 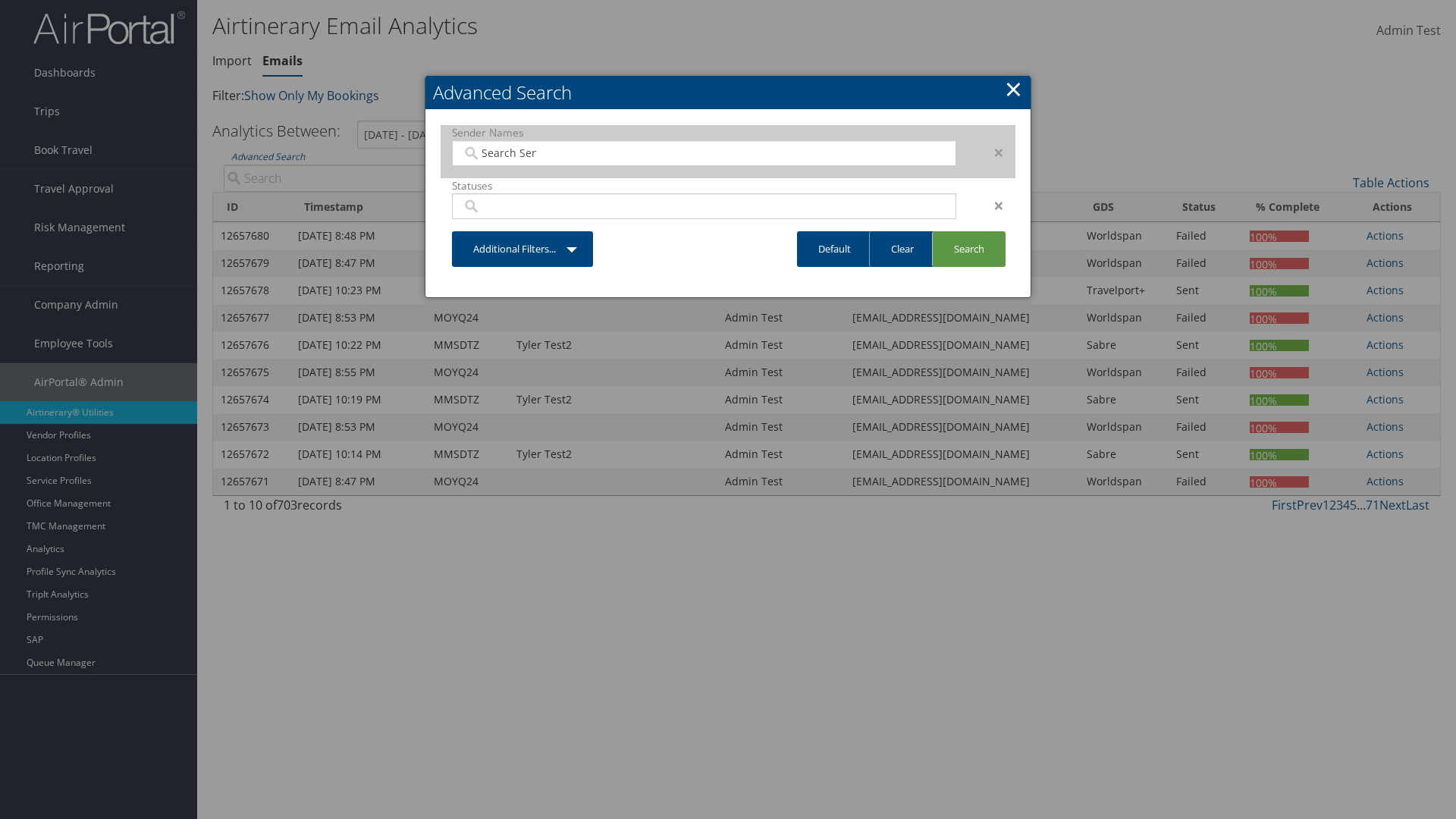 I want to click on label: Sender Names, so click(x=704, y=133).